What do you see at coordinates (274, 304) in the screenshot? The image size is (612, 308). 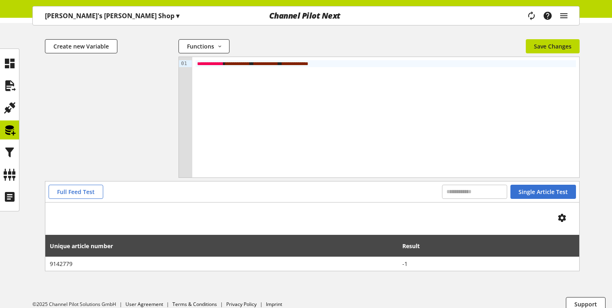 I see `a: Imprint` at bounding box center [274, 304].